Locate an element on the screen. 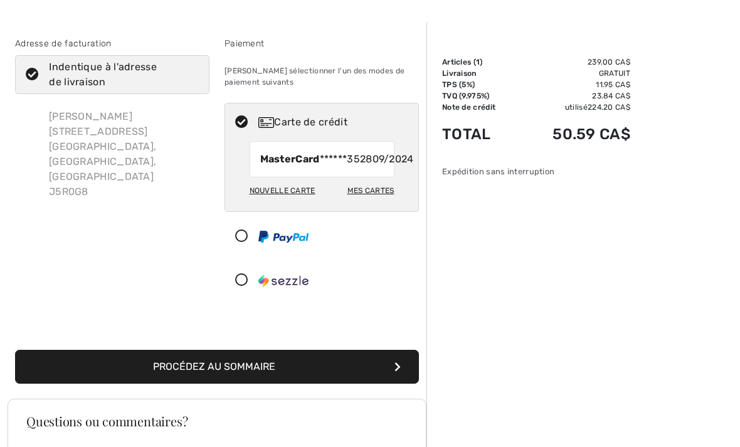 The width and height of the screenshot is (740, 447). div: Mes cartes is located at coordinates (371, 191).